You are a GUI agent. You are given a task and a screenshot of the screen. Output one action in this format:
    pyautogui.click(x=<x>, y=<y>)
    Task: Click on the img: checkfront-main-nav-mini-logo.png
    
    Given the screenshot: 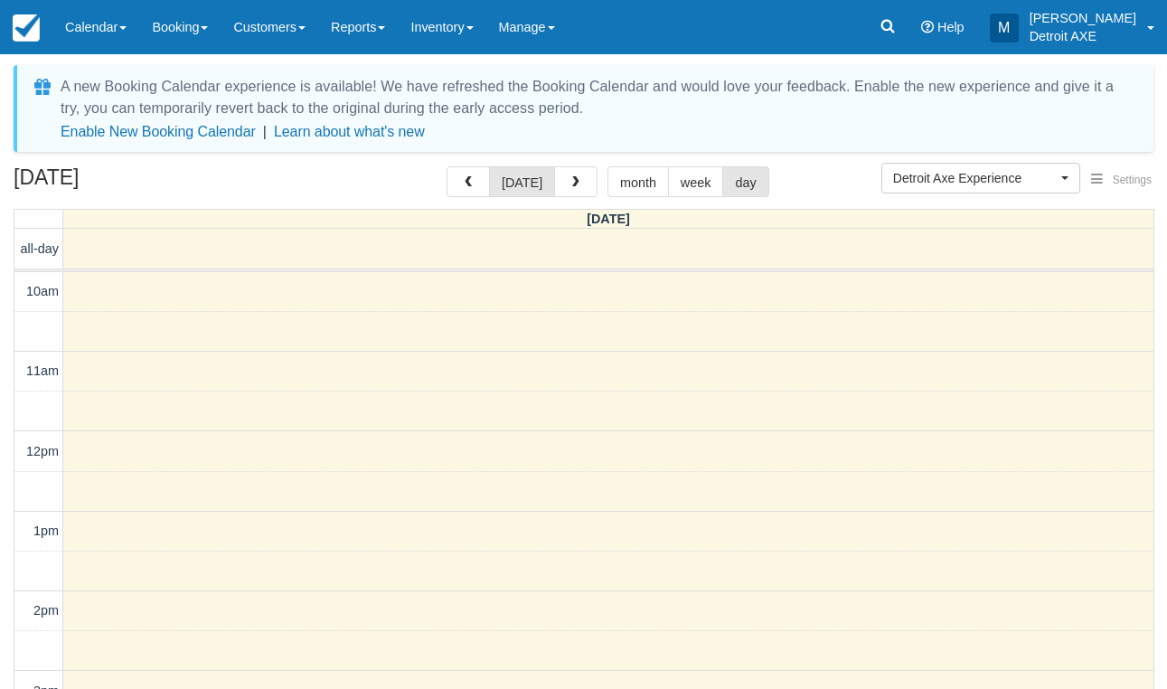 What is the action you would take?
    pyautogui.click(x=26, y=28)
    